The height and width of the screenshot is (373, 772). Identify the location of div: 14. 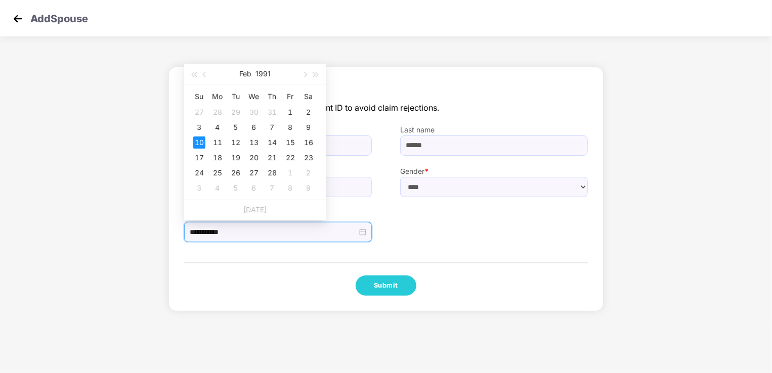
(272, 143).